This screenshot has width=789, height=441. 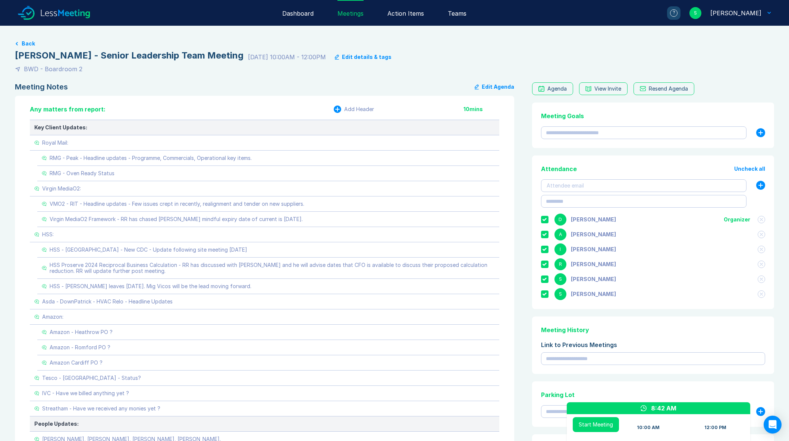 I want to click on div: Edit details & tags, so click(x=366, y=57).